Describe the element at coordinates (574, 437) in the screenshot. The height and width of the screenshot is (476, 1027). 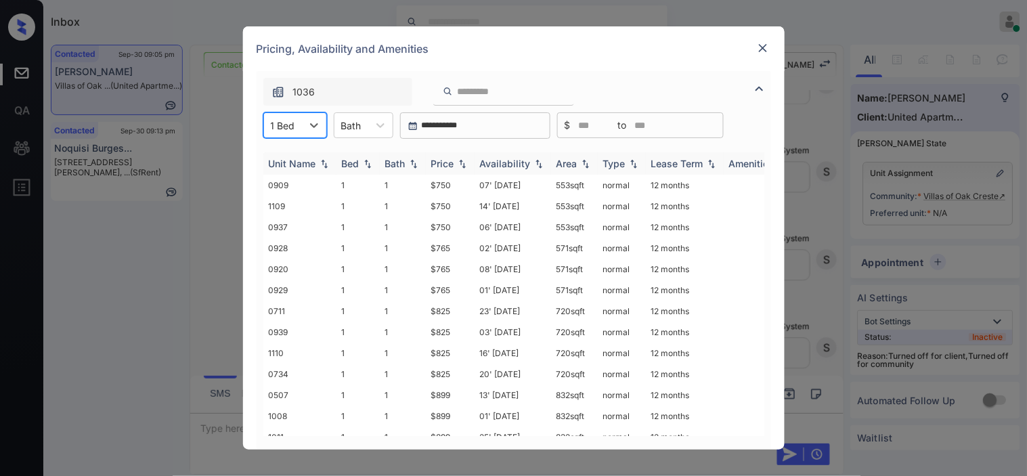
I see `td: 832 sqft` at that location.